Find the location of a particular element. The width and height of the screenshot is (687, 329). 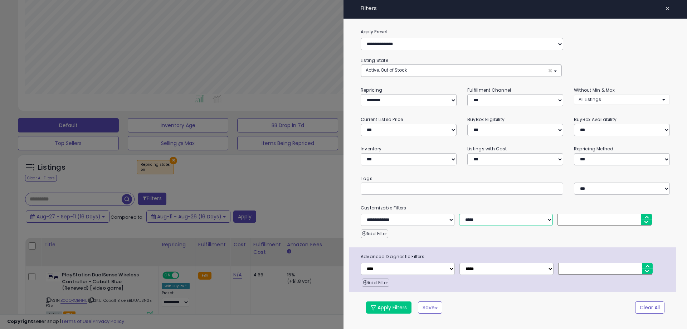

h4: Filters is located at coordinates (515, 8).